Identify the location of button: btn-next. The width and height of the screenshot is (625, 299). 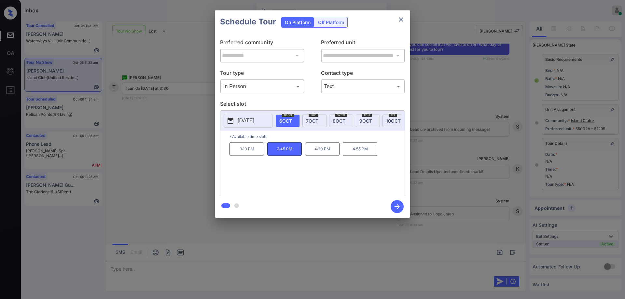
(397, 207).